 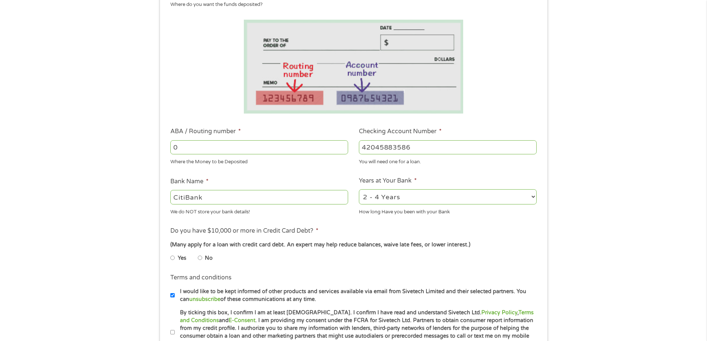 What do you see at coordinates (354, 245) in the screenshot?
I see `div: (Many apply for a loan with credit card debt. An expert may help reduce balances, waive late fees...` at bounding box center [354, 245].